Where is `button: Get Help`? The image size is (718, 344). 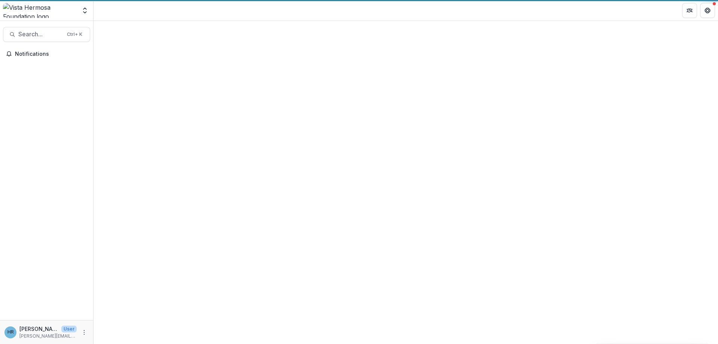
button: Get Help is located at coordinates (708, 10).